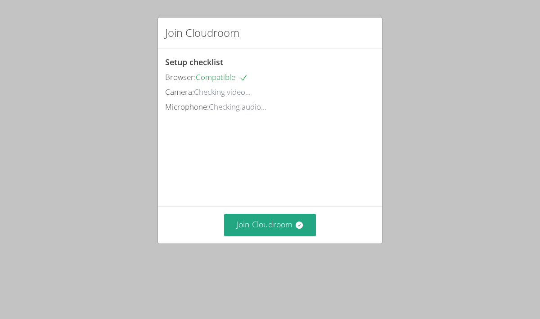 The height and width of the screenshot is (319, 540). I want to click on span: Checking audio..., so click(238, 107).